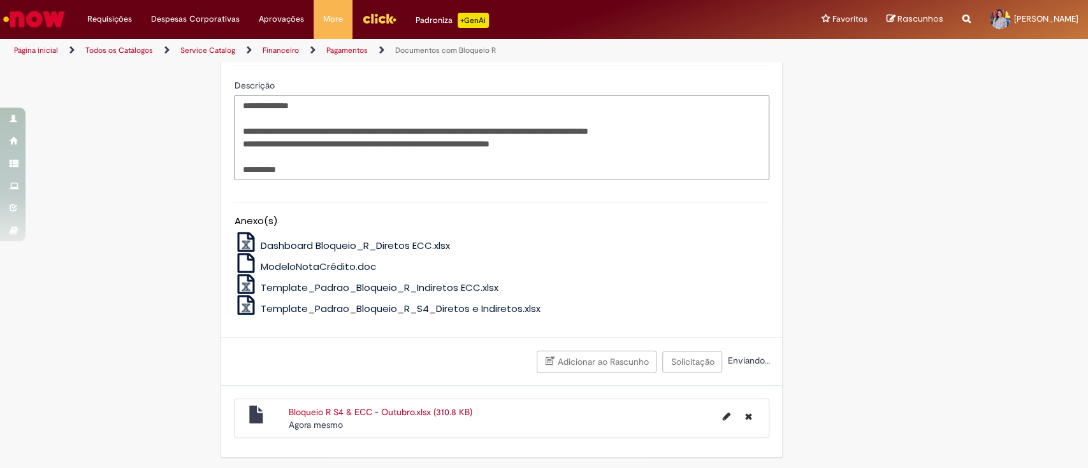  What do you see at coordinates (920, 18) in the screenshot?
I see `span: Rascunhos` at bounding box center [920, 18].